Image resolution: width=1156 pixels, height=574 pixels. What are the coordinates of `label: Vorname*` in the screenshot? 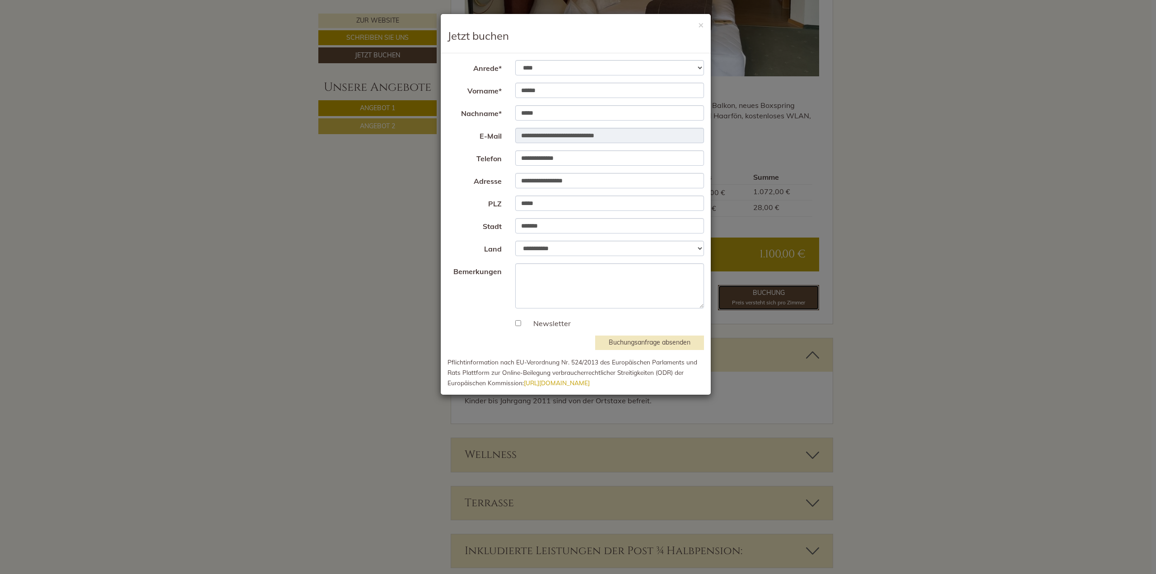 It's located at (475, 89).